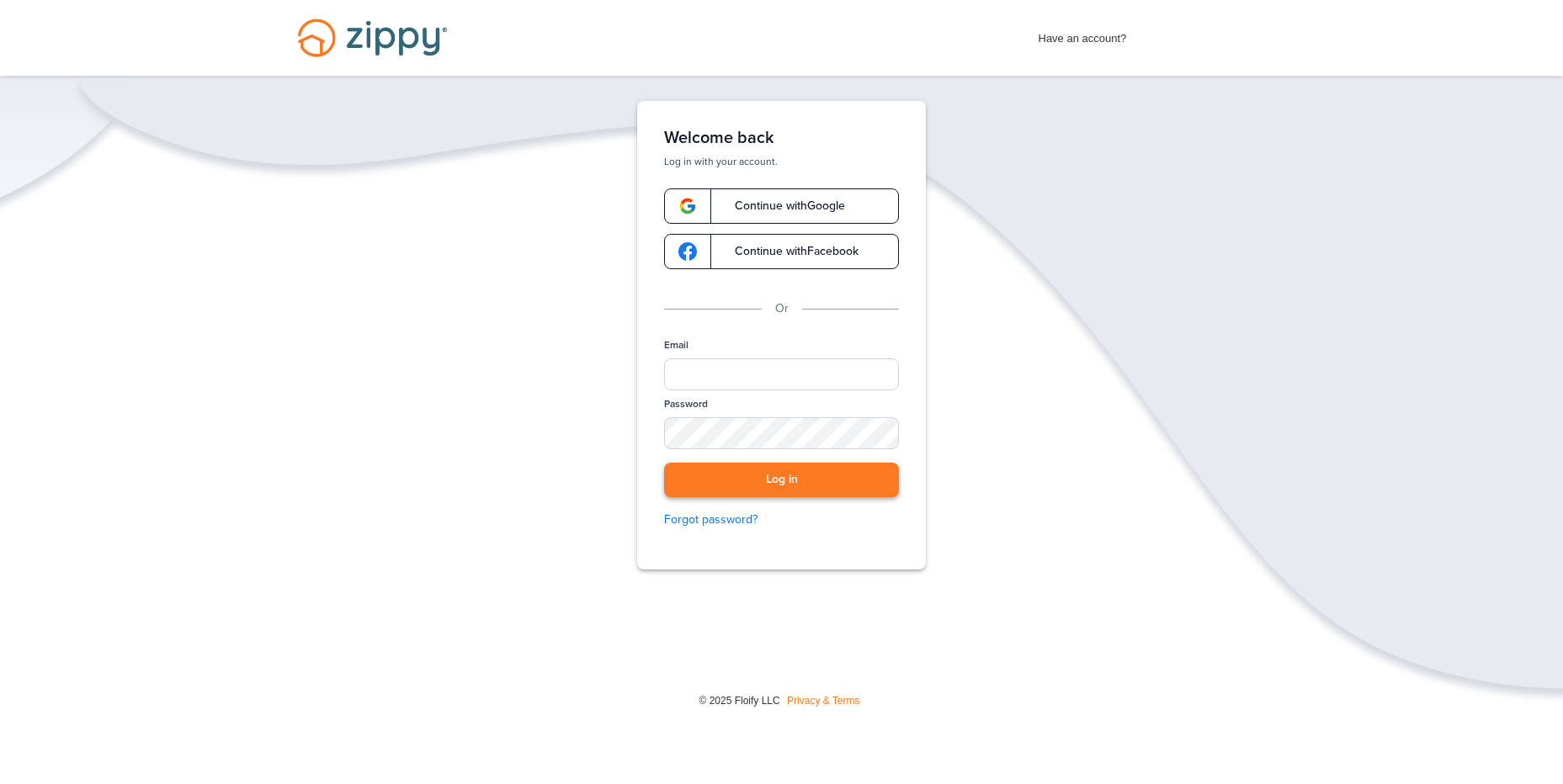 The height and width of the screenshot is (784, 1563). Describe the element at coordinates (781, 138) in the screenshot. I see `h1: Welcome back` at that location.